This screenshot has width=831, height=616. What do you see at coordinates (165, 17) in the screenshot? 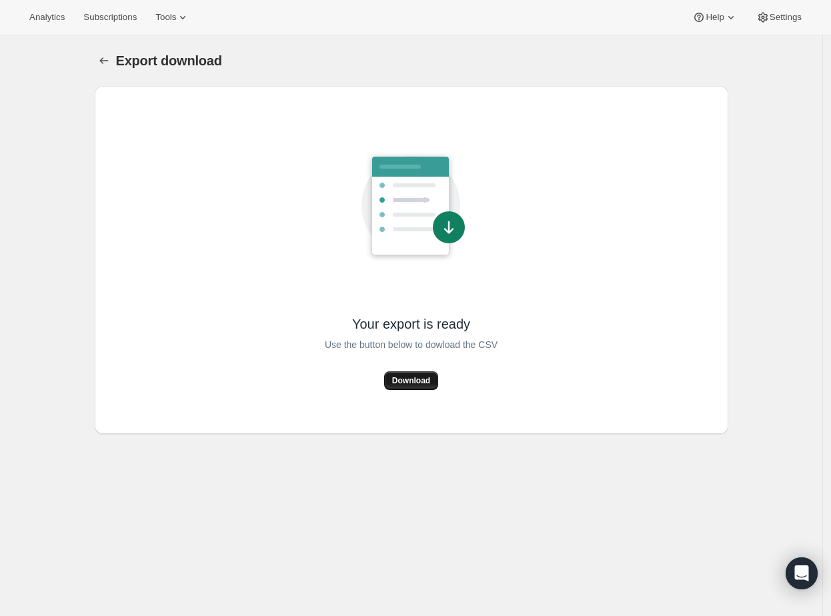
I see `span: Tools` at bounding box center [165, 17].